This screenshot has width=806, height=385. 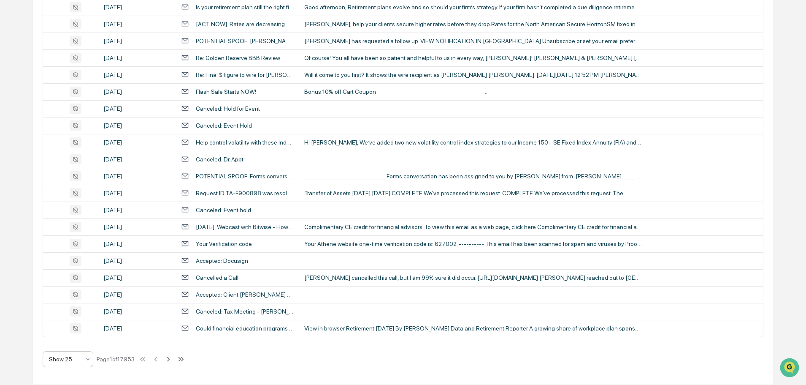 I want to click on button: Start new chat, so click(x=149, y=72).